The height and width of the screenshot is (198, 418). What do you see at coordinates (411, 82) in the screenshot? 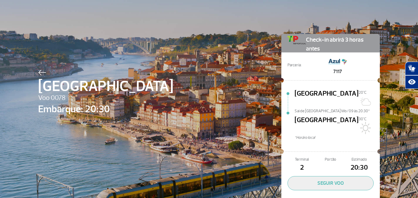
I see `button: Abrir recursos assistivos.` at bounding box center [411, 82].